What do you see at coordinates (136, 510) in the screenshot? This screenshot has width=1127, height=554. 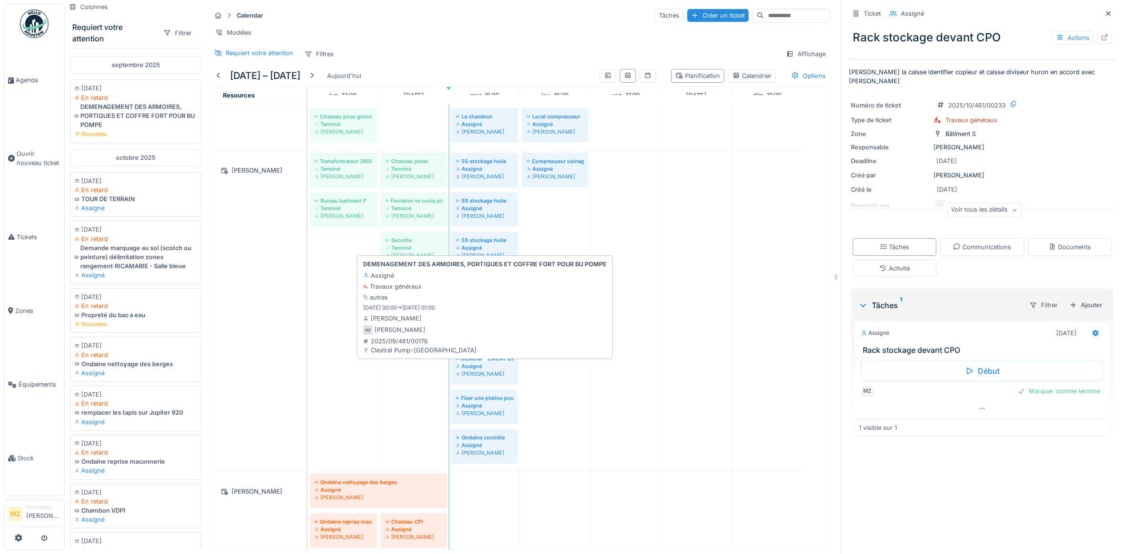 I see `div: Chambon VDPI` at bounding box center [136, 510].